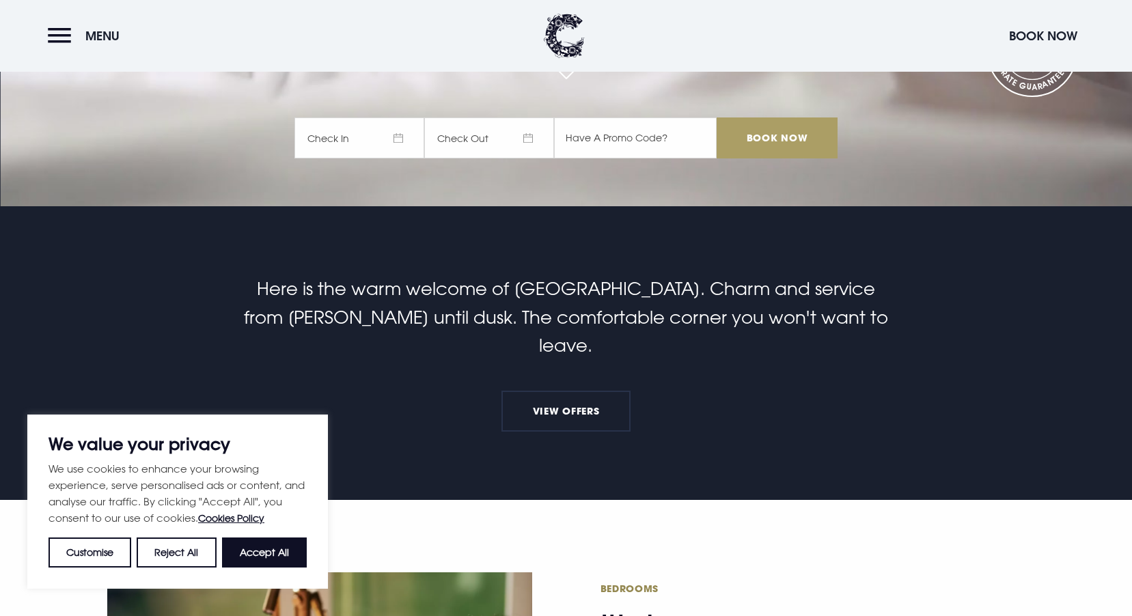 The width and height of the screenshot is (1132, 616). I want to click on button: Accept All, so click(264, 553).